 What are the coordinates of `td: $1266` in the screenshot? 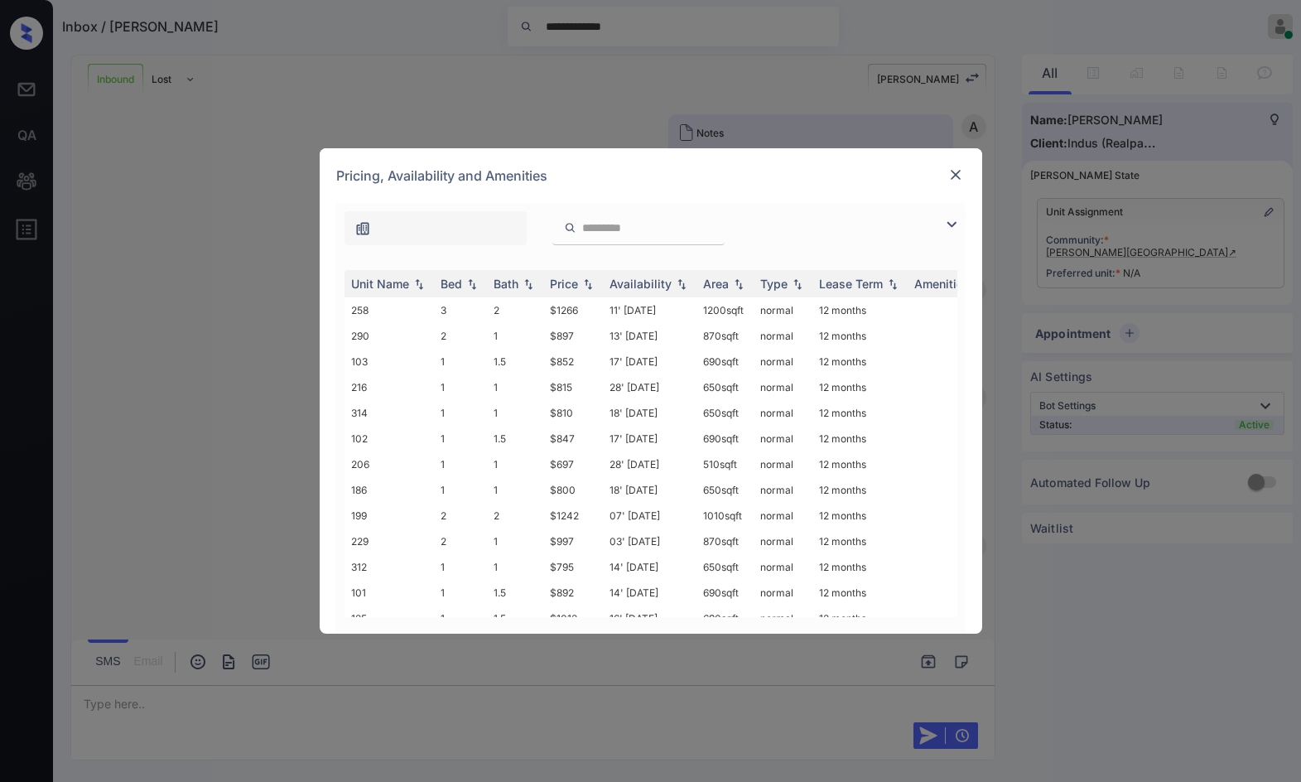 It's located at (573, 310).